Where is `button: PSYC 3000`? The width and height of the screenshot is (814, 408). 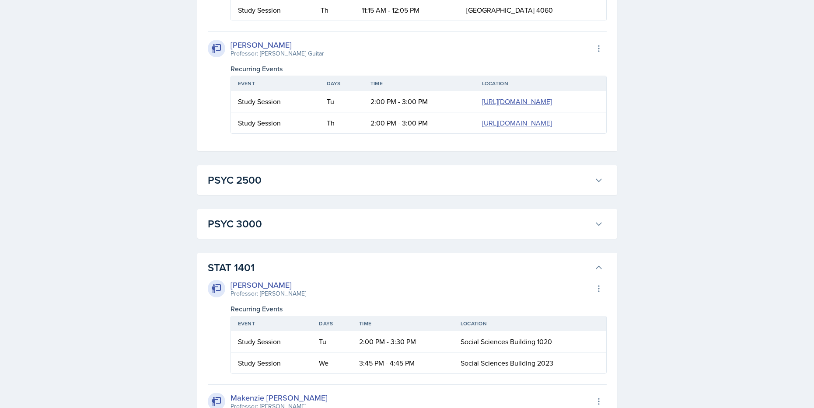 button: PSYC 3000 is located at coordinates (405, 224).